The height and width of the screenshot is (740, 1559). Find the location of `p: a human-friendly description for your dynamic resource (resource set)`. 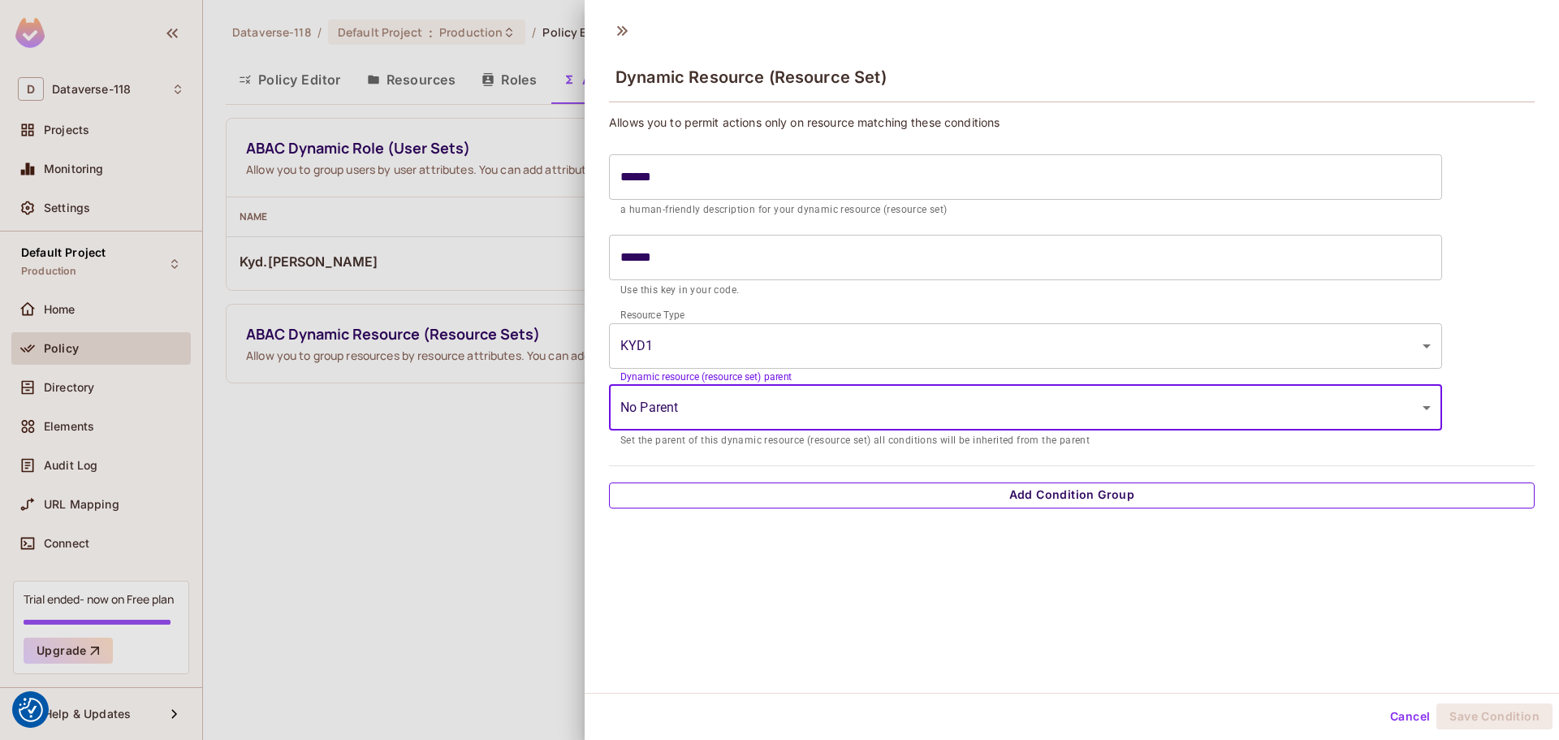

p: a human-friendly description for your dynamic resource (resource set) is located at coordinates (1025, 210).